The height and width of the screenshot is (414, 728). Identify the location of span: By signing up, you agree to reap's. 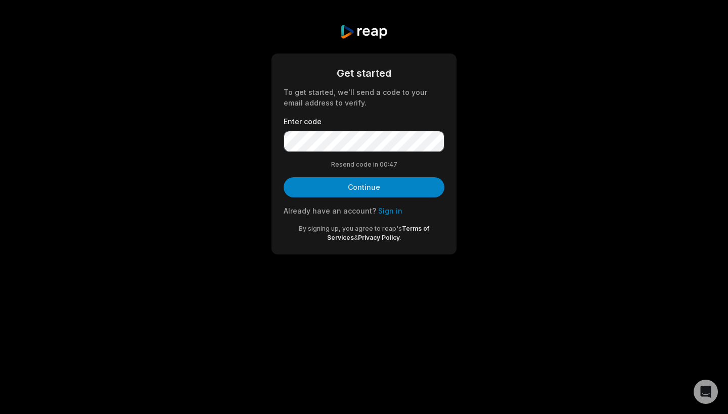
(350, 228).